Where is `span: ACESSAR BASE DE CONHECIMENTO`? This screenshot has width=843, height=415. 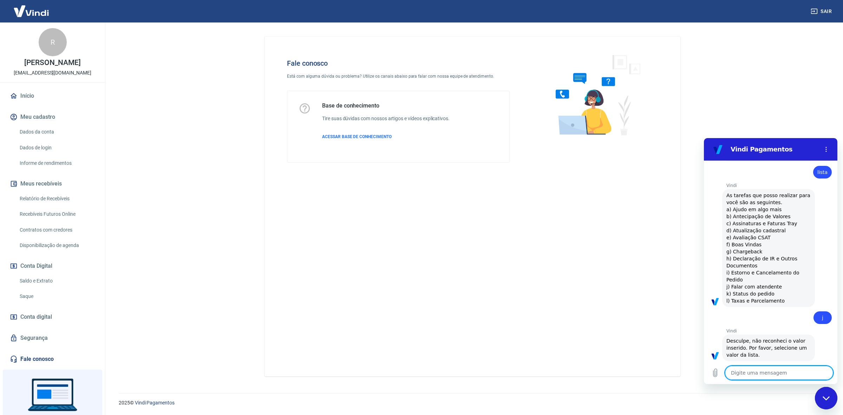
span: ACESSAR BASE DE CONHECIMENTO is located at coordinates (357, 137).